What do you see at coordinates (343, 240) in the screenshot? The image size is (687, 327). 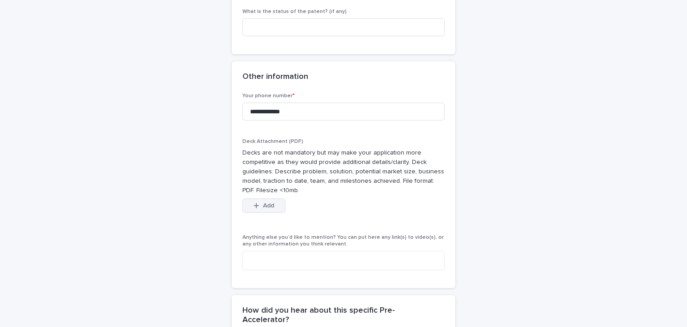 I see `span: Anything else you’d like to mention? You can put here any link(s) to video(s), or any other infor...` at bounding box center [343, 240].